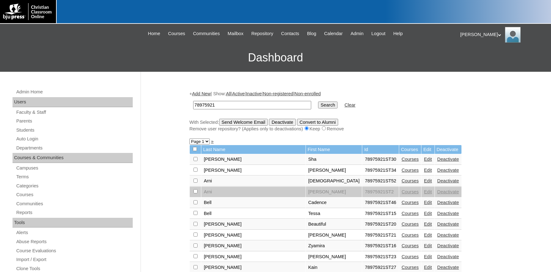 Image resolution: width=551 pixels, height=272 pixels. I want to click on td: Beautiful, so click(334, 224).